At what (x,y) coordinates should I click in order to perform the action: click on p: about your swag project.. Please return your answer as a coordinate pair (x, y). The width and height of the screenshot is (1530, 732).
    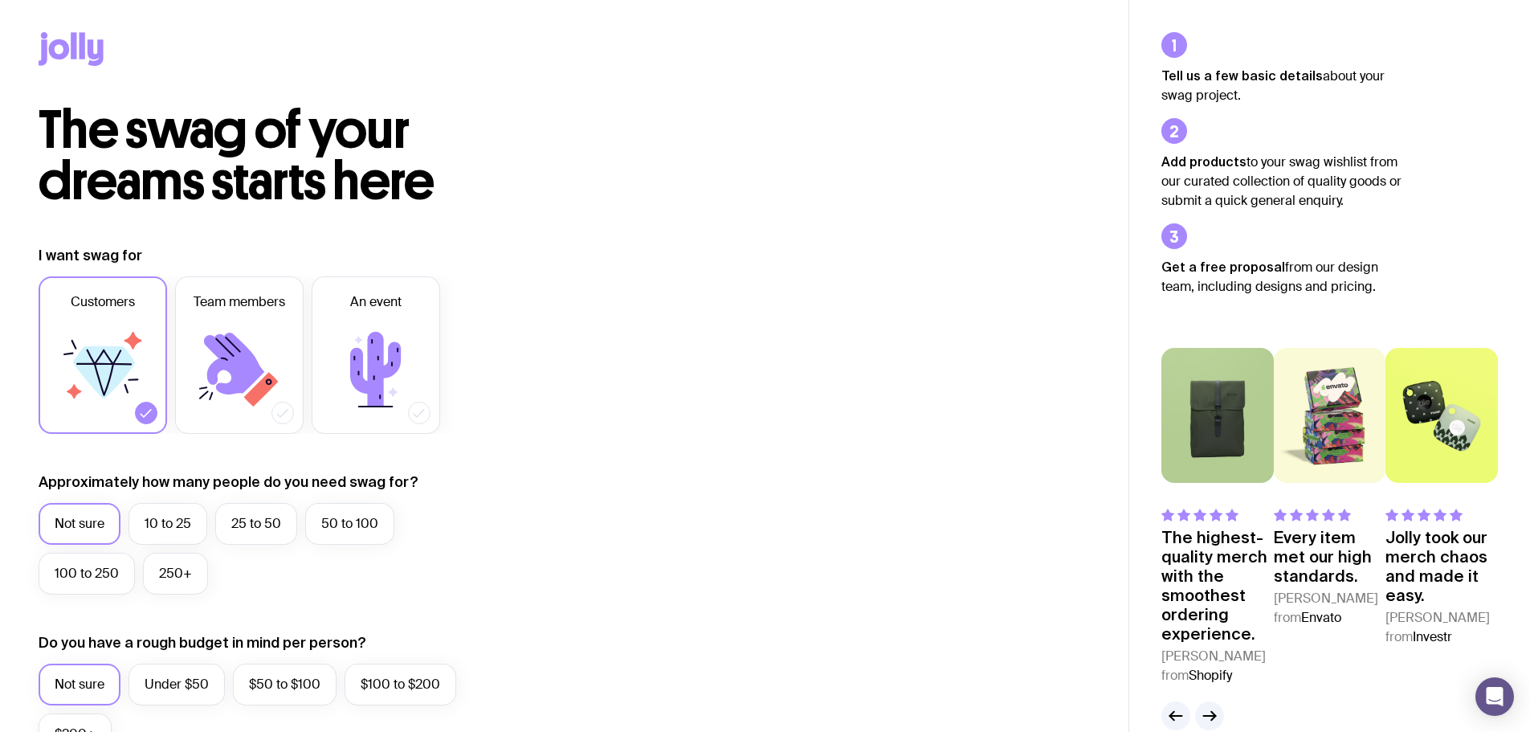
    Looking at the image, I should click on (1282, 85).